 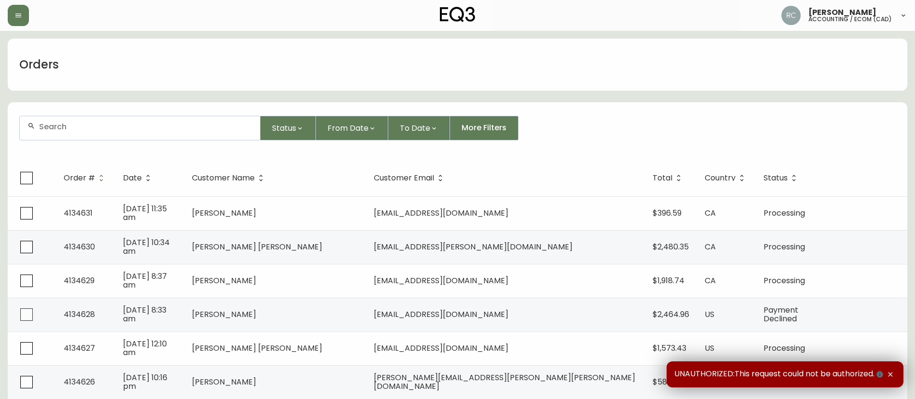 I want to click on input: Search, so click(x=146, y=126).